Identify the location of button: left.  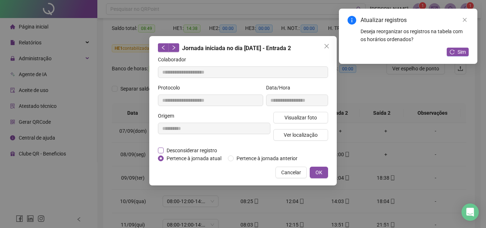
(163, 48).